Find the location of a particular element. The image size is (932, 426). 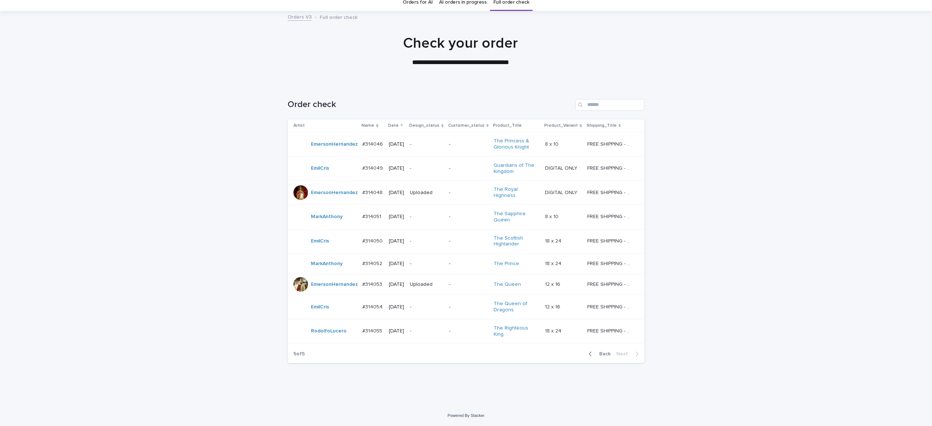

p: Date is located at coordinates (393, 126).